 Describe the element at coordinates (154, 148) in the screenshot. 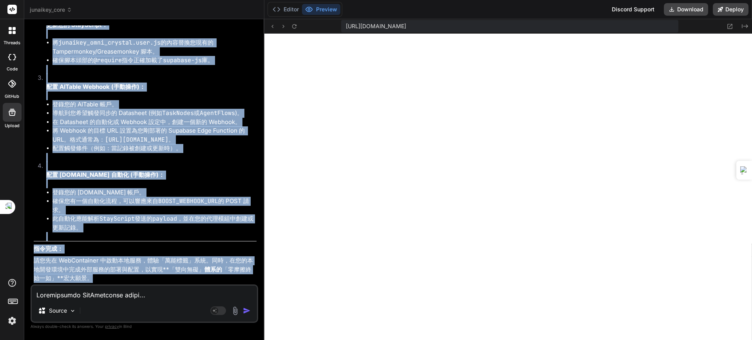

I see `li: 配置觸發條件（例如：當記錄被創建或更新時）。` at that location.